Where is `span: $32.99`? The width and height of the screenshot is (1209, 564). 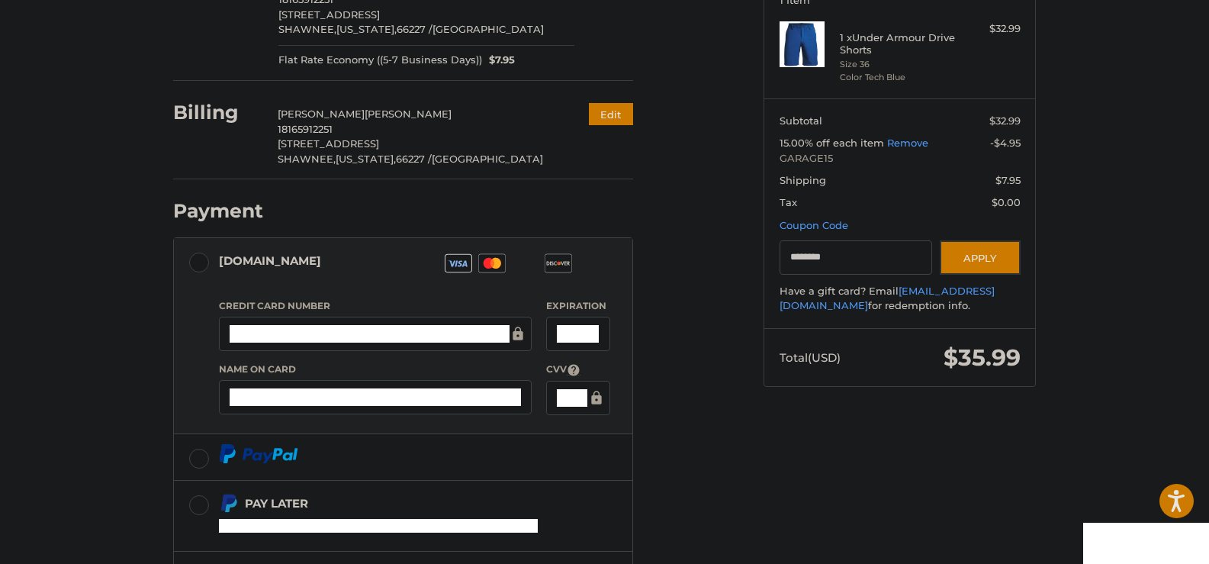
span: $32.99 is located at coordinates (1005, 121).